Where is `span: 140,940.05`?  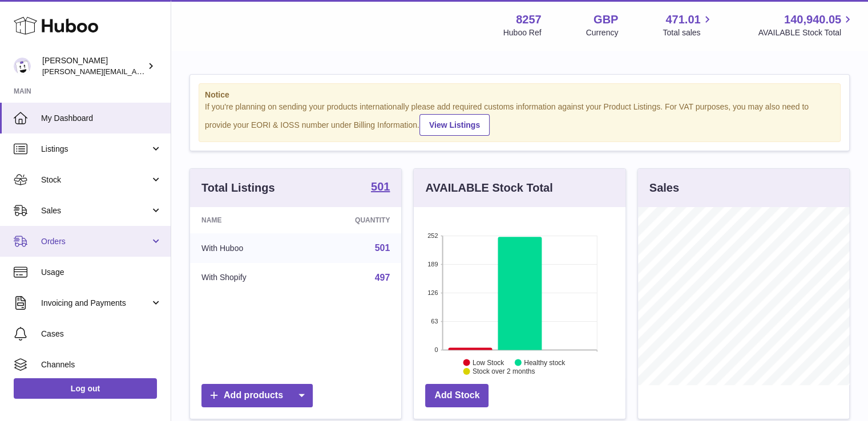 span: 140,940.05 is located at coordinates (813, 19).